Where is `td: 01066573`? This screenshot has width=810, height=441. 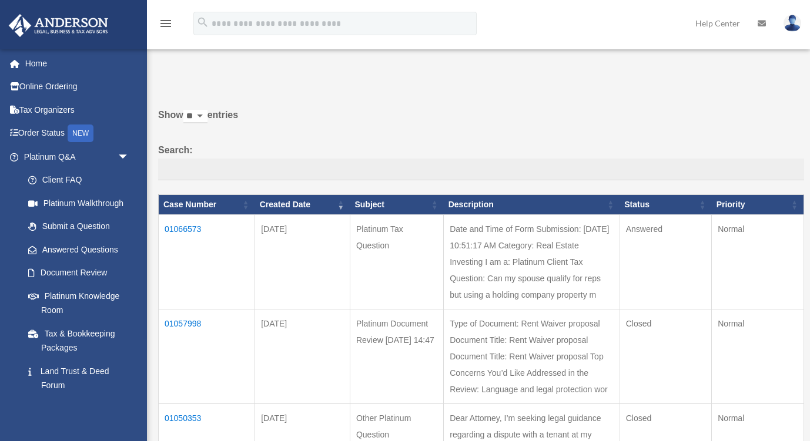 td: 01066573 is located at coordinates (207, 261).